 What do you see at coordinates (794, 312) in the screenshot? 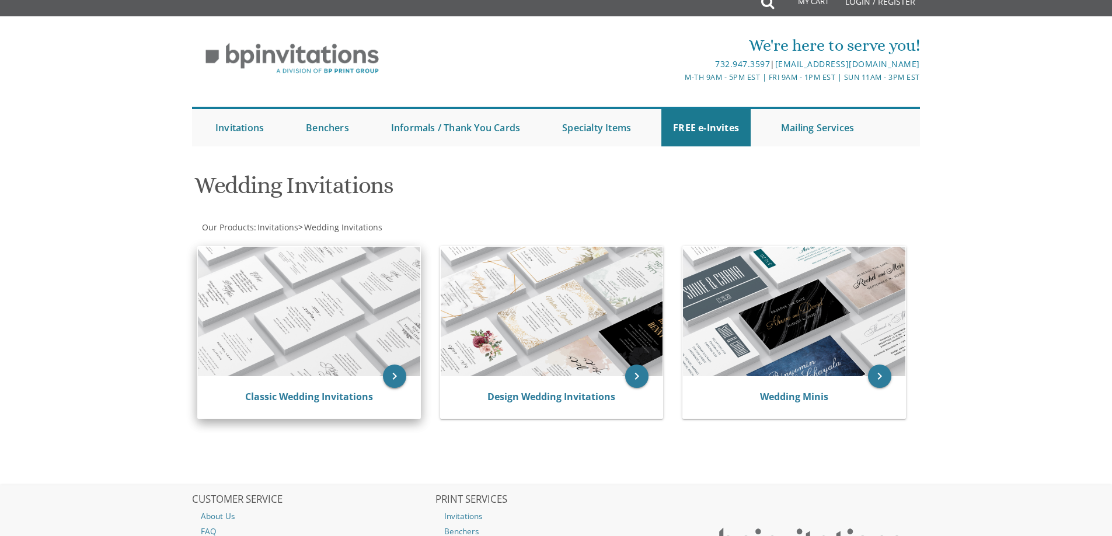
I see `img: Wedding Minis` at bounding box center [794, 312].